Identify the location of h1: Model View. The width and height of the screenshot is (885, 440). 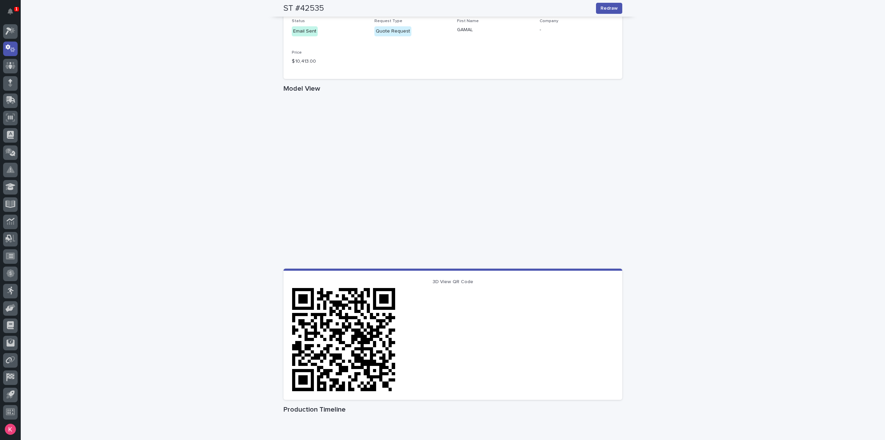
(453, 89).